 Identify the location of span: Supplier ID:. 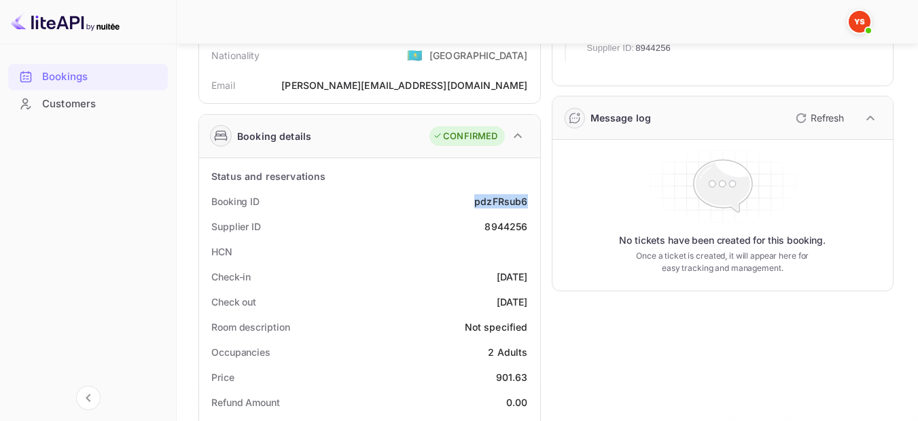
(611, 48).